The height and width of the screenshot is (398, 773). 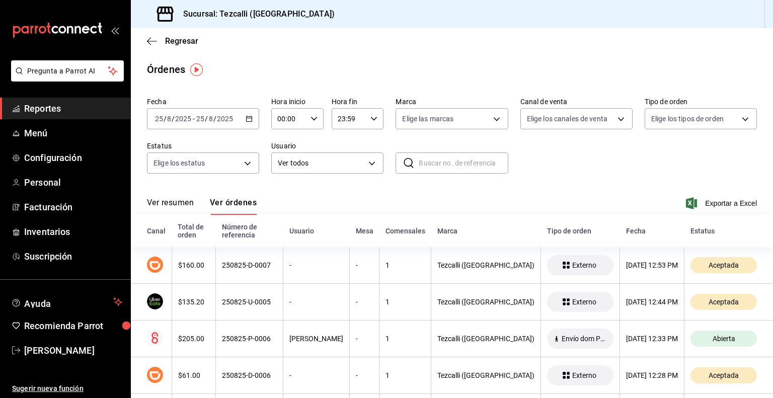 What do you see at coordinates (652, 231) in the screenshot?
I see `div: Fecha` at bounding box center [652, 231].